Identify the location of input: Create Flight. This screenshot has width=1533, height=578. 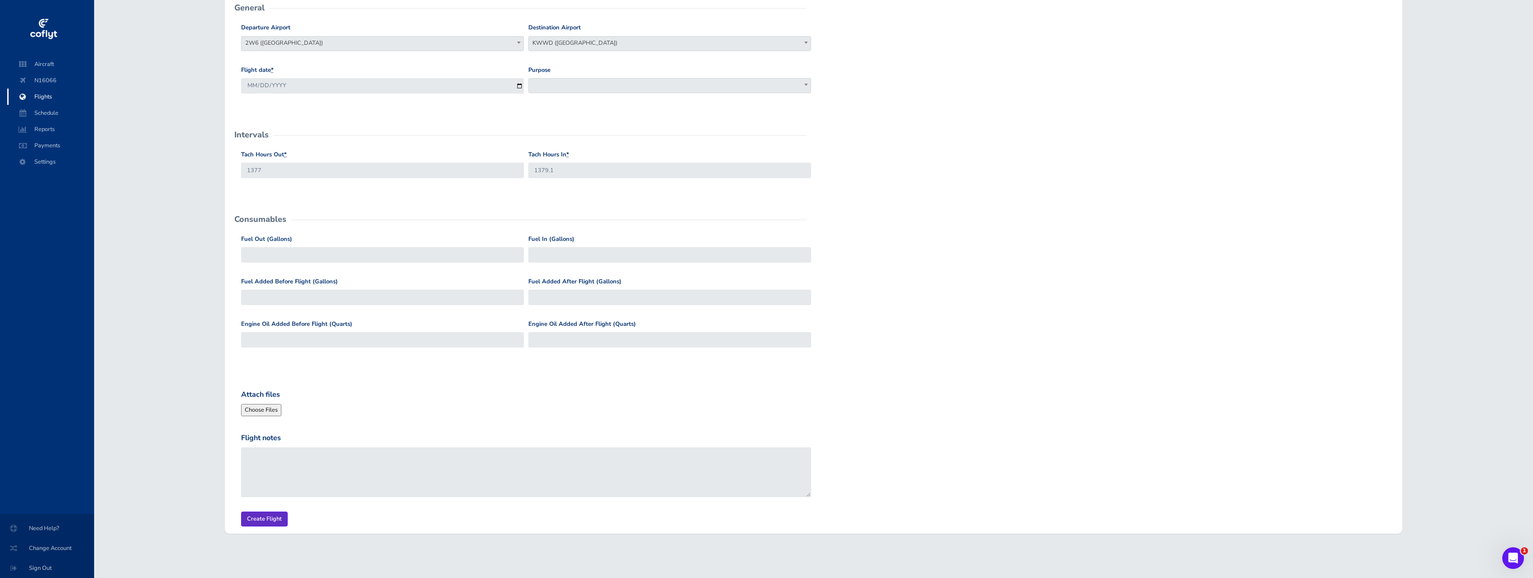
(264, 519).